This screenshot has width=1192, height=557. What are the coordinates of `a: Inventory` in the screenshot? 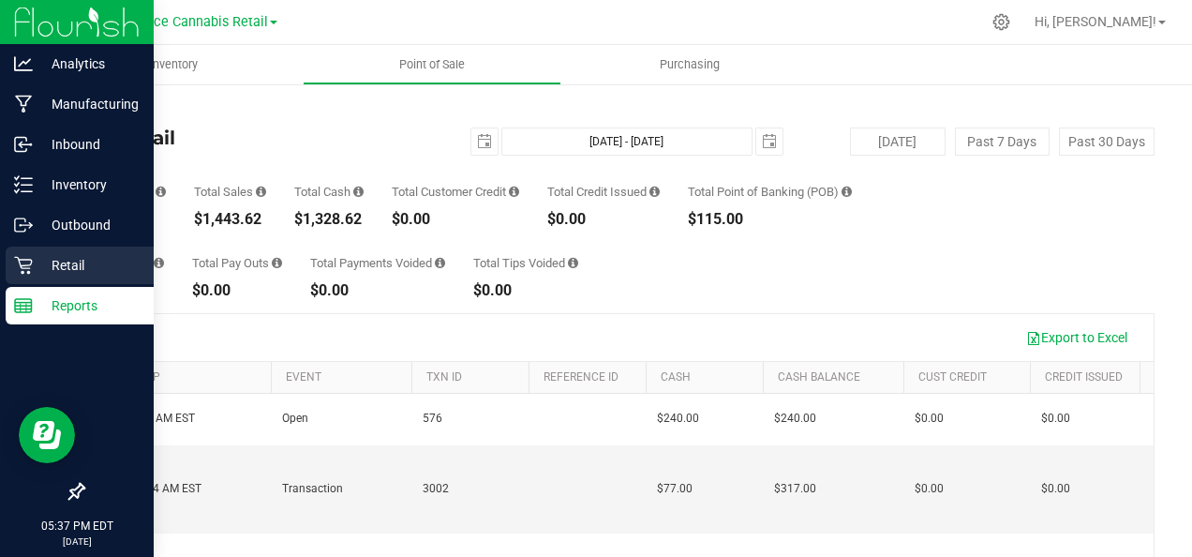 It's located at (173, 65).